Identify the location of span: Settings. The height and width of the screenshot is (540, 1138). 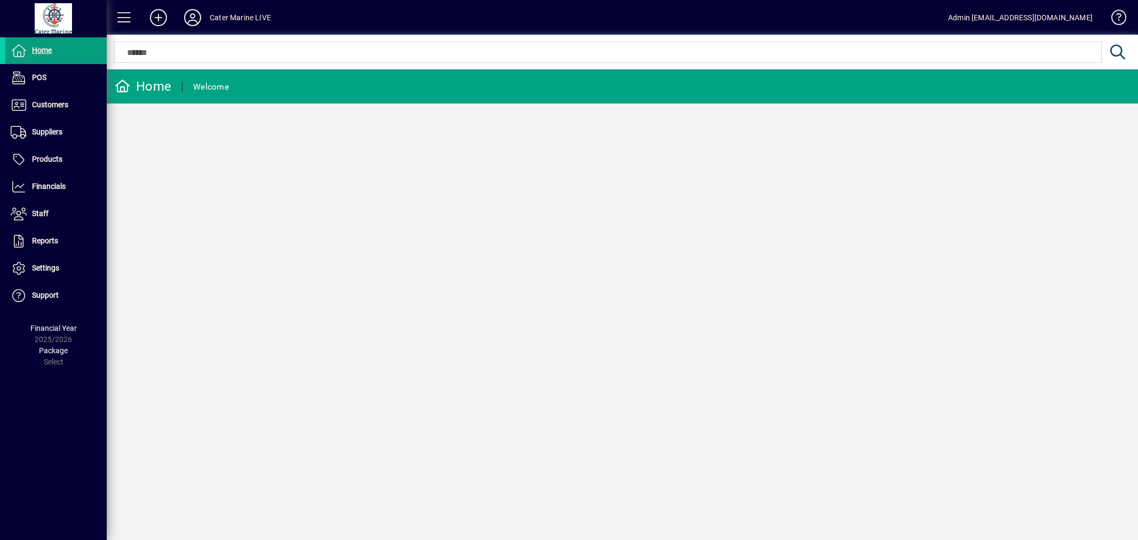
(45, 268).